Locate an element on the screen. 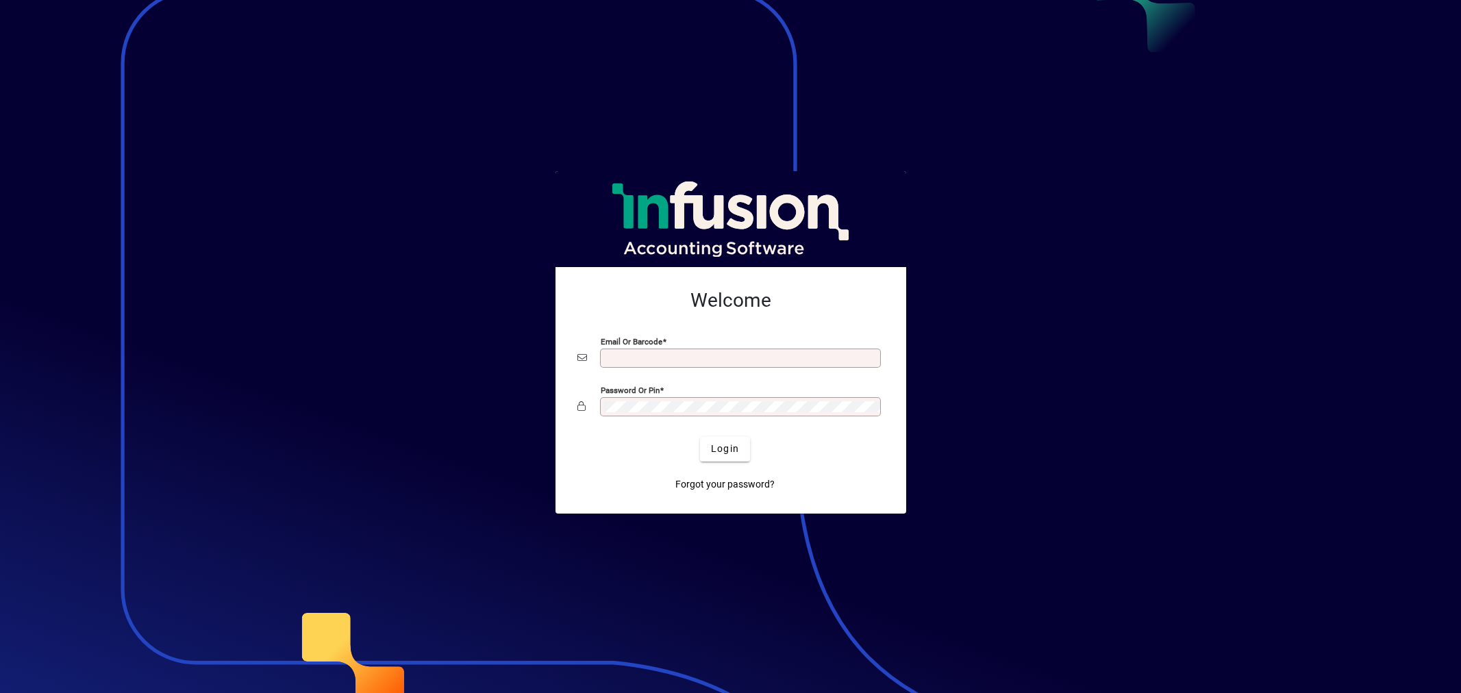 This screenshot has height=693, width=1461. mat-label: Email or Barcode is located at coordinates (632, 341).